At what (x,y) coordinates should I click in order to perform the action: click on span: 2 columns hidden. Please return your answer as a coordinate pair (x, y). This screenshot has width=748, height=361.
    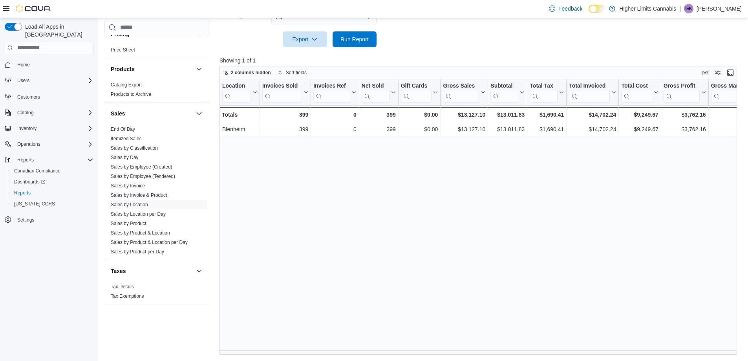
    Looking at the image, I should click on (251, 73).